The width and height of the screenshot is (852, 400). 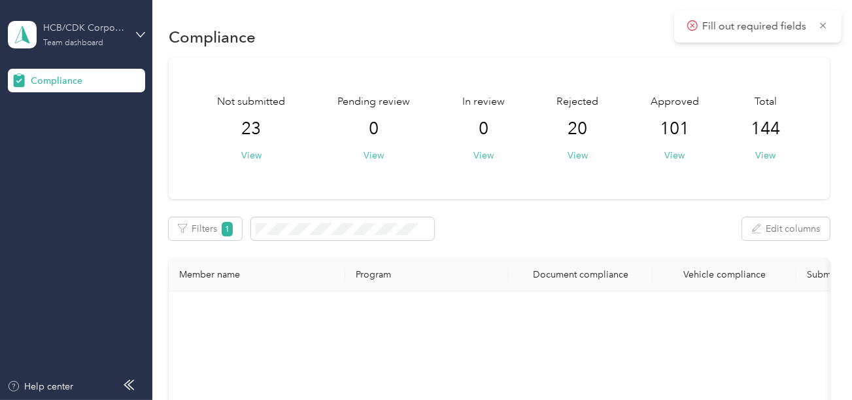 I want to click on div: Help center, so click(x=41, y=386).